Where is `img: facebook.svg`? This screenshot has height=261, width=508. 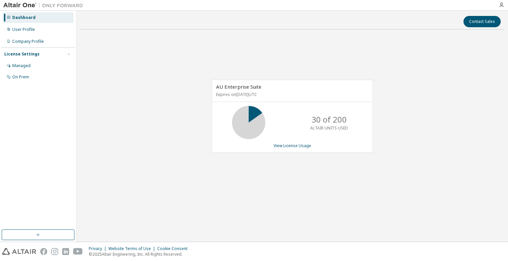
img: facebook.svg is located at coordinates (44, 252).